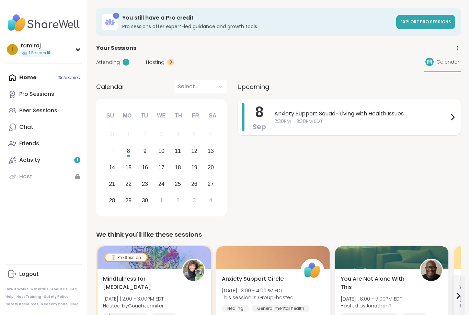  I want to click on div: 25, so click(178, 184).